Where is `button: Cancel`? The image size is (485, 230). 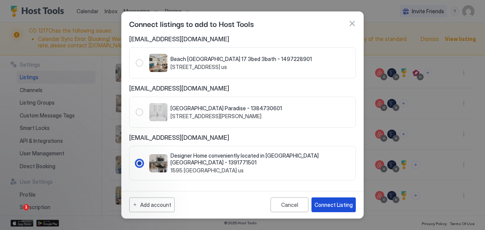
button: Cancel is located at coordinates (289, 204).